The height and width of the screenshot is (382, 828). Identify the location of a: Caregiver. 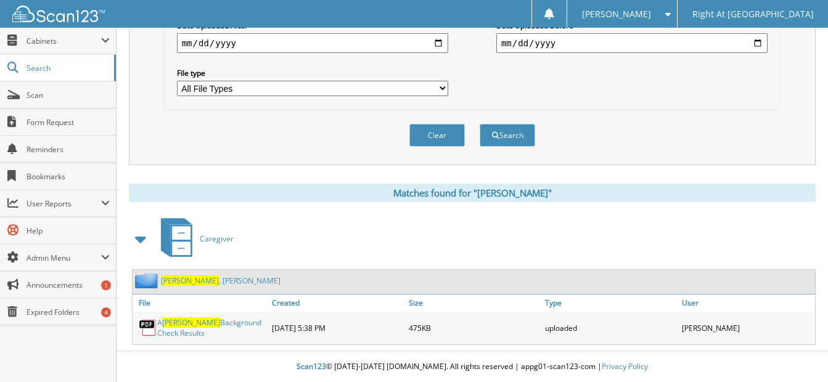
(194, 239).